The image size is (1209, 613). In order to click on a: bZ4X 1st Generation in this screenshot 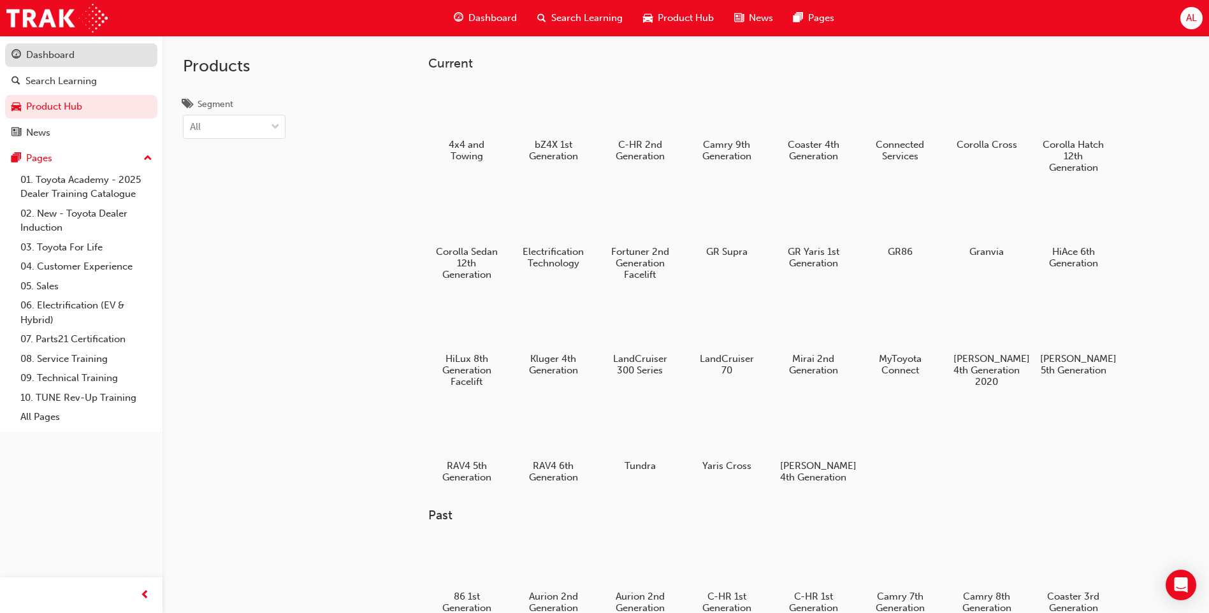, I will do `click(553, 124)`.